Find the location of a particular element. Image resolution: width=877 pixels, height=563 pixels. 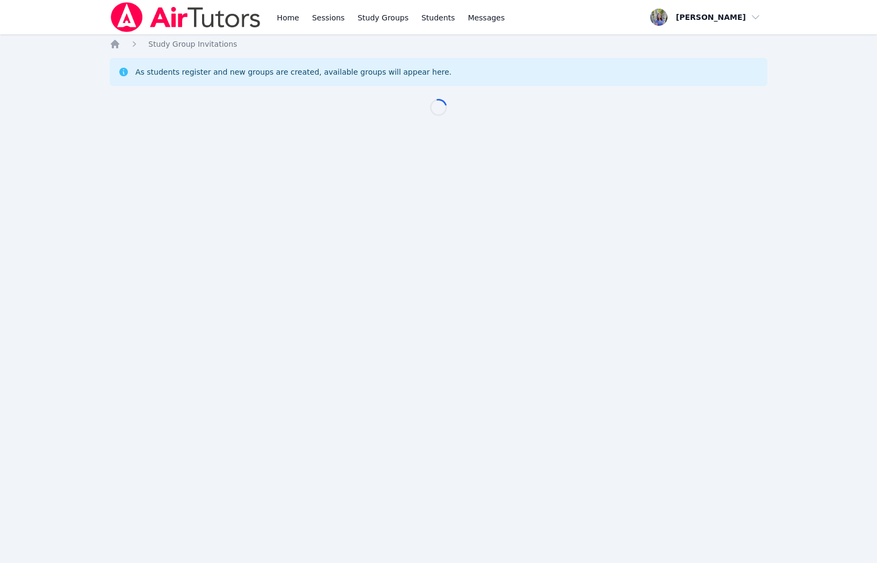

a: Study Group Invitations is located at coordinates (192, 44).